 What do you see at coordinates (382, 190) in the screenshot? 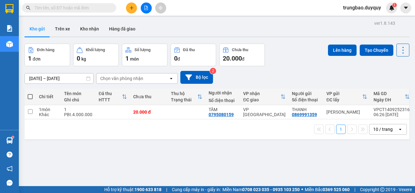
I see `span: copyright` at bounding box center [382, 190].